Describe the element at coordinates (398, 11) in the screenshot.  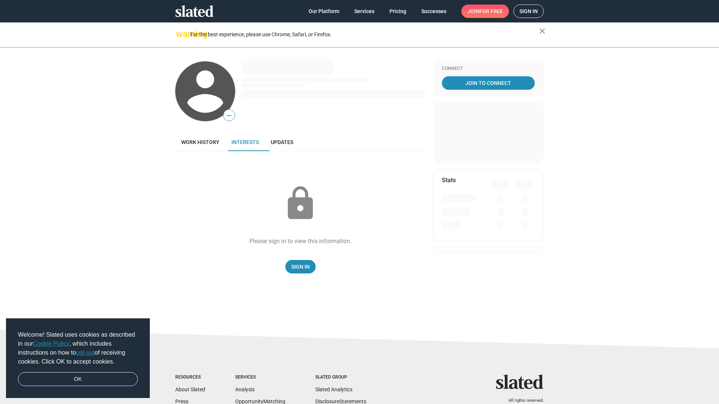
I see `span: Pricing` at that location.